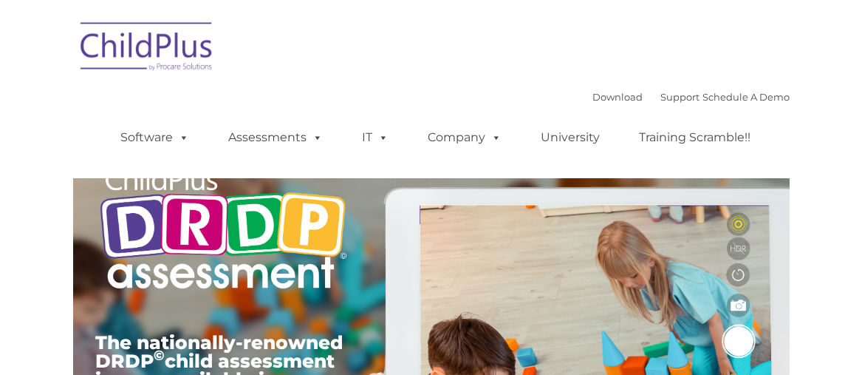 The height and width of the screenshot is (375, 862). I want to click on a: IT, so click(375, 137).